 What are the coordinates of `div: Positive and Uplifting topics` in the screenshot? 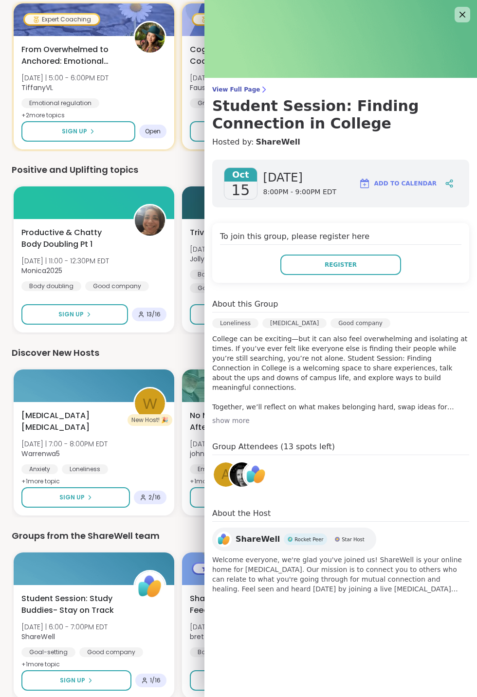 It's located at (239, 170).